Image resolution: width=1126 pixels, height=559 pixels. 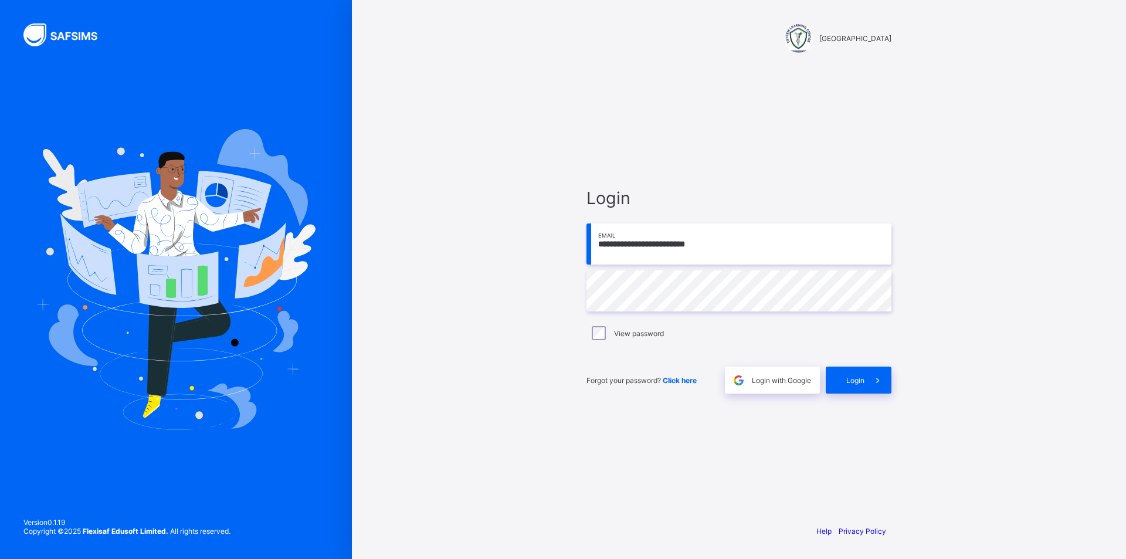 What do you see at coordinates (639, 333) in the screenshot?
I see `label: View password` at bounding box center [639, 333].